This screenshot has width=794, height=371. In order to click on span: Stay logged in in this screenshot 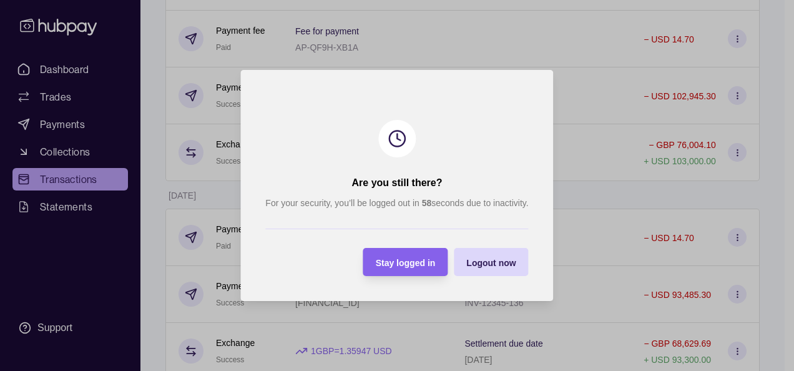, I will do `click(406, 263)`.